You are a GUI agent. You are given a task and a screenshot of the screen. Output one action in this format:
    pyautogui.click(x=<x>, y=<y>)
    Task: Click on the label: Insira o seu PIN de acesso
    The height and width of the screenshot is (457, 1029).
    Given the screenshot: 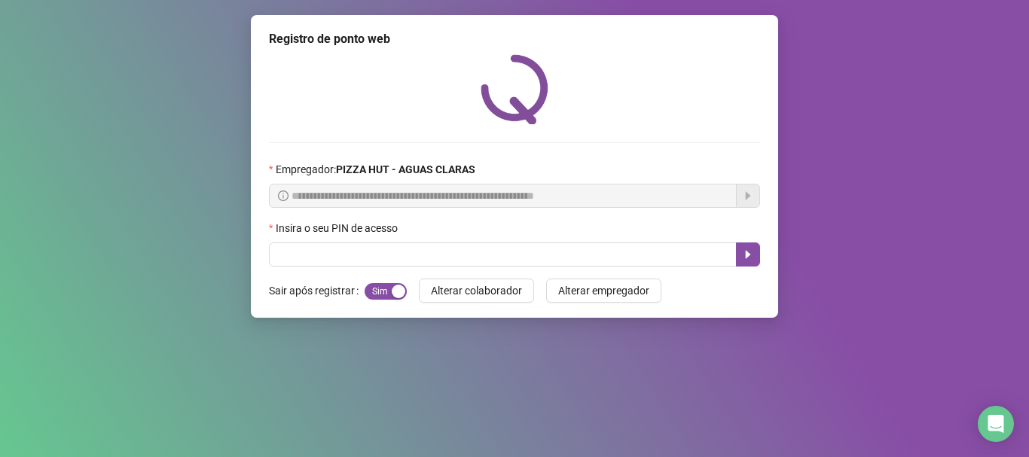 What is the action you would take?
    pyautogui.click(x=338, y=228)
    